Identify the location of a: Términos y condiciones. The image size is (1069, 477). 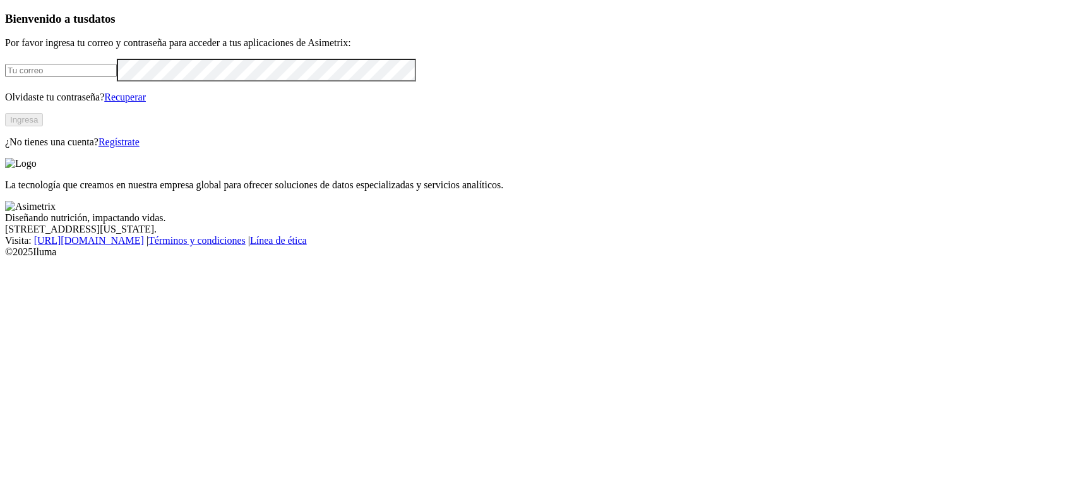
(197, 240).